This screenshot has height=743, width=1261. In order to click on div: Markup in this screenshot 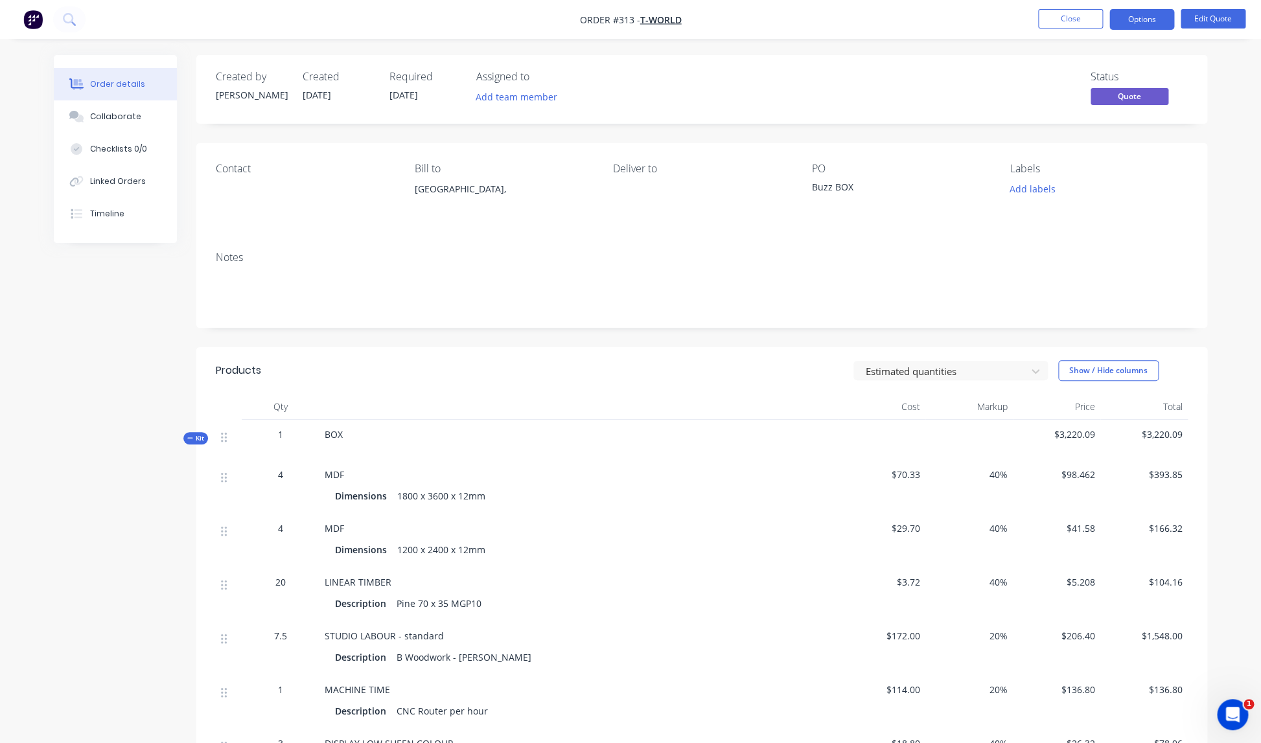, I will do `click(969, 407)`.